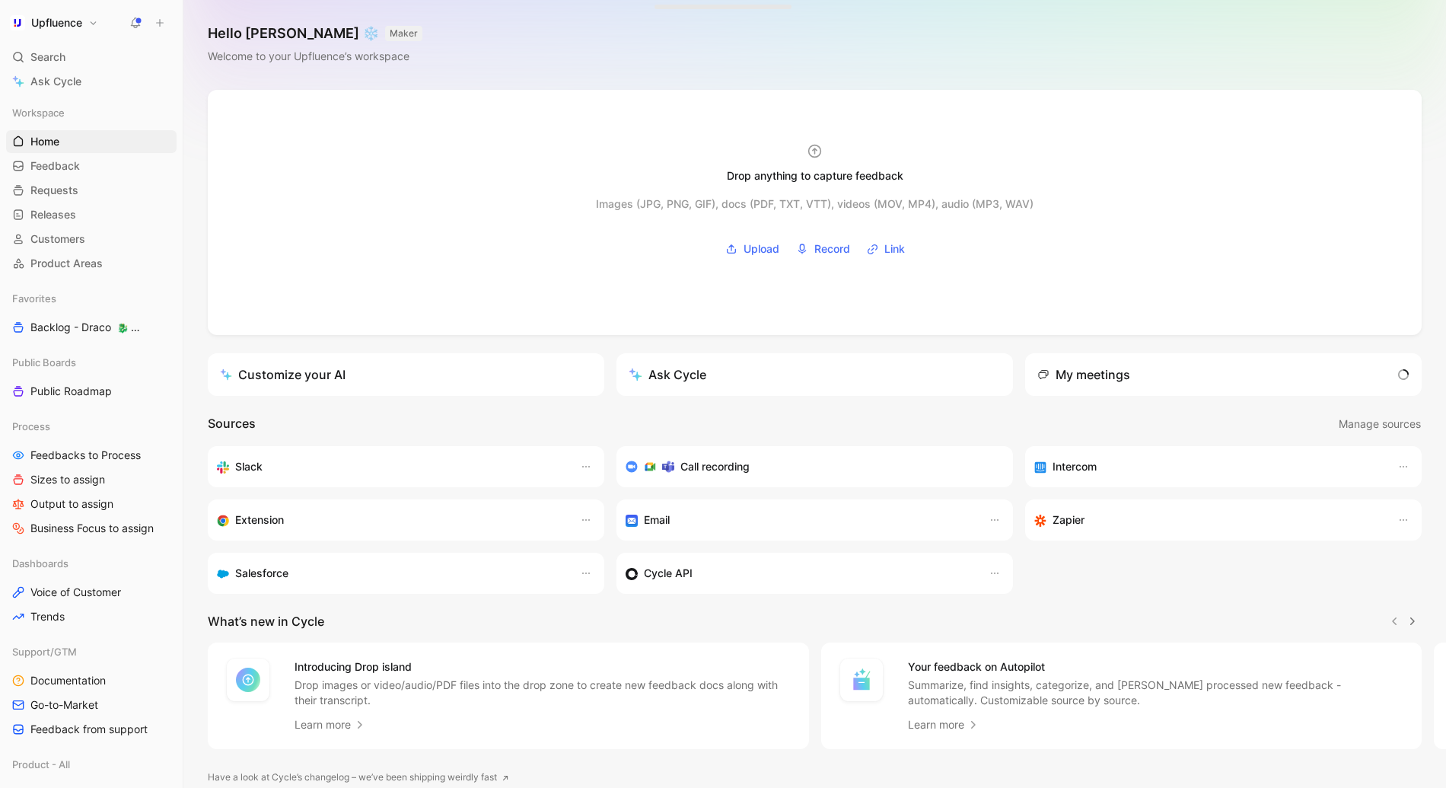  I want to click on span: Public Roadmap, so click(71, 391).